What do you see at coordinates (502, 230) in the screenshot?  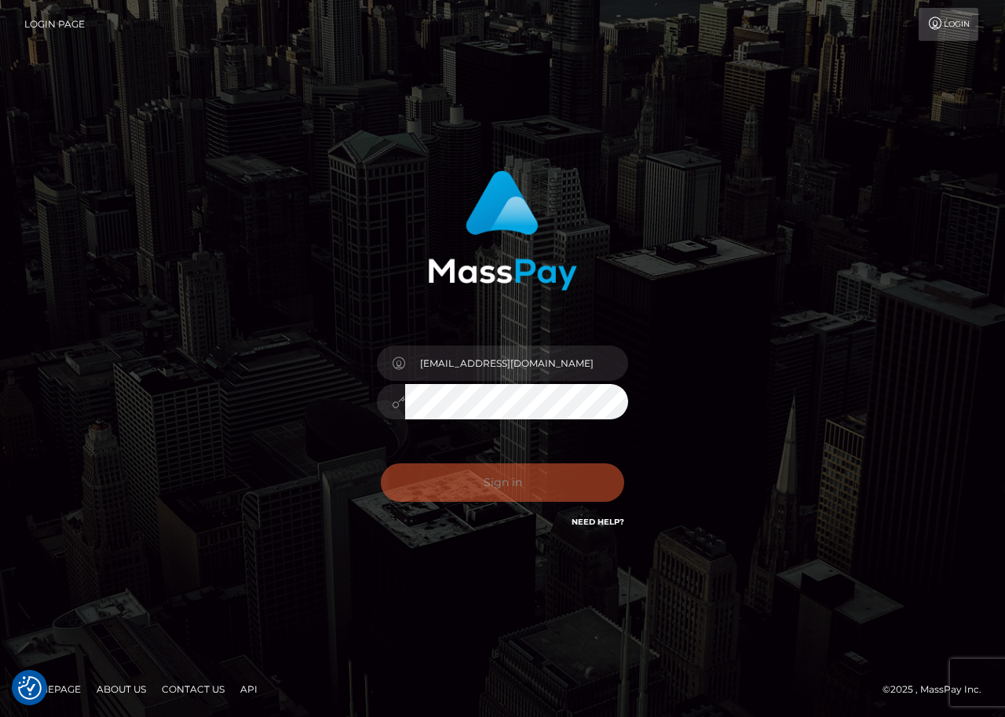 I see `img: MassPay Login` at bounding box center [502, 230].